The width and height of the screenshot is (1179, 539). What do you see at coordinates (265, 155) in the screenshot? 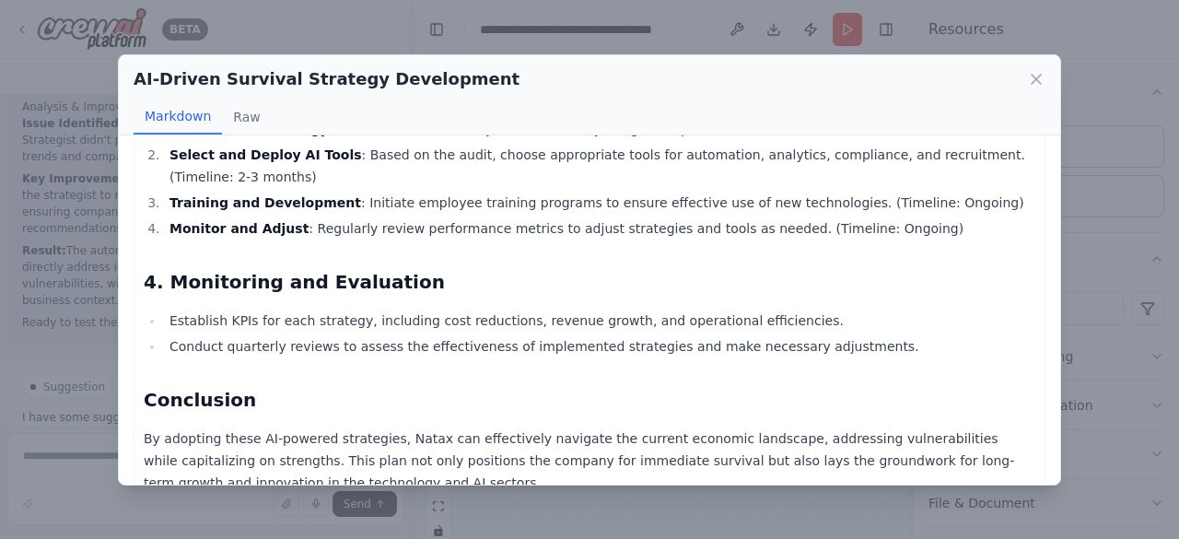
I see `strong: Select and Deploy AI Tools` at bounding box center [265, 155].